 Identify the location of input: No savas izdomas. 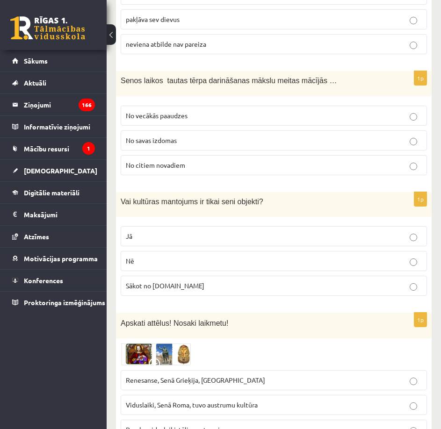
(413, 142).